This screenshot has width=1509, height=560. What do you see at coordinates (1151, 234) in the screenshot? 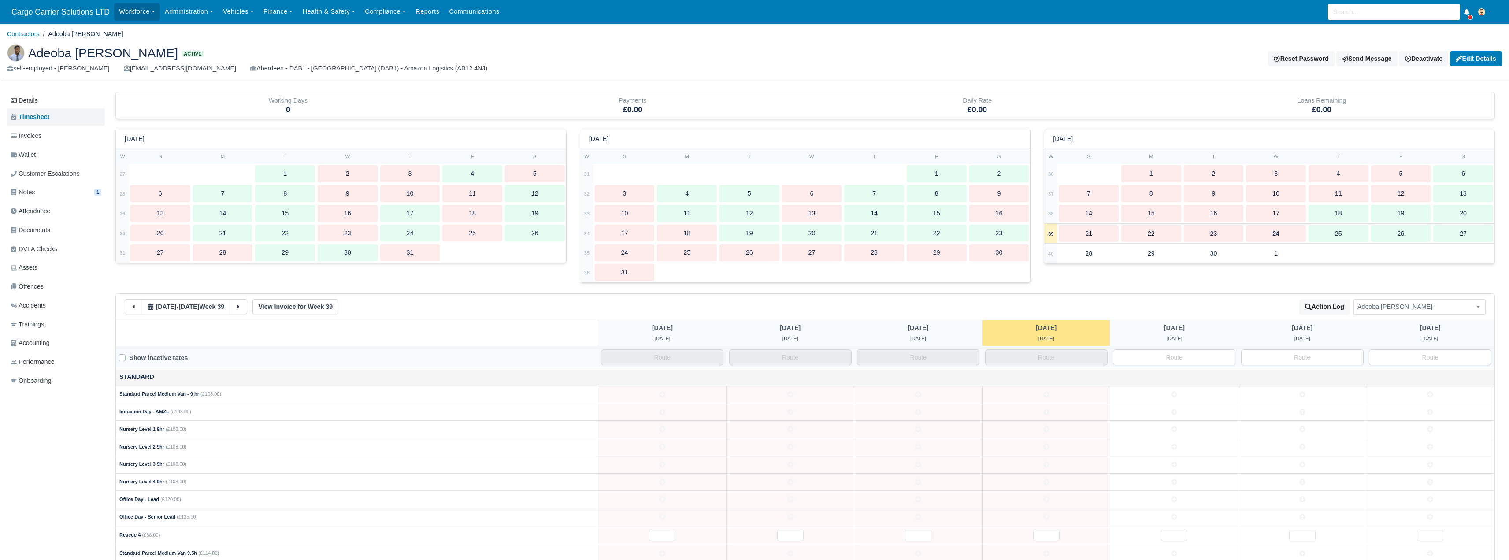
I see `div: 22` at bounding box center [1151, 234].